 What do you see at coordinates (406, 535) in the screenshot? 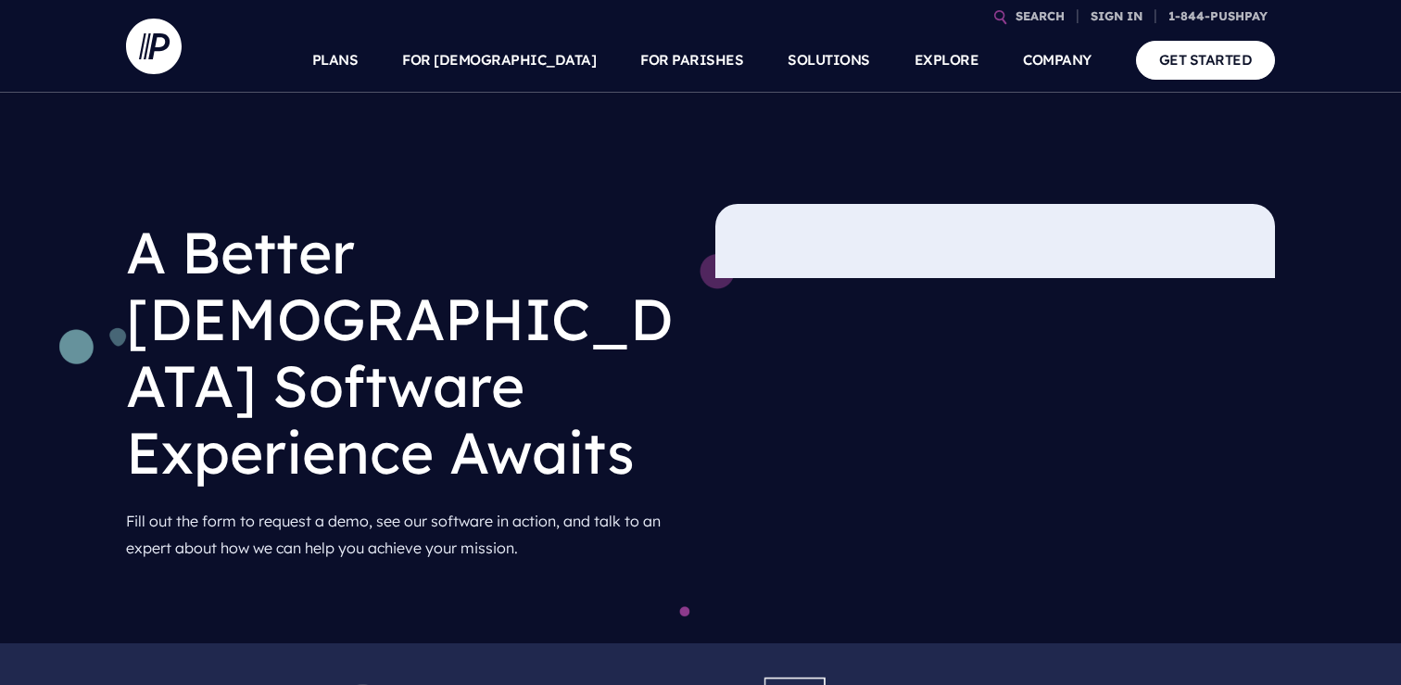
I see `p: Fill out the form to request a demo, see our software in action, and talk to an expert about how ...` at bounding box center [406, 535].